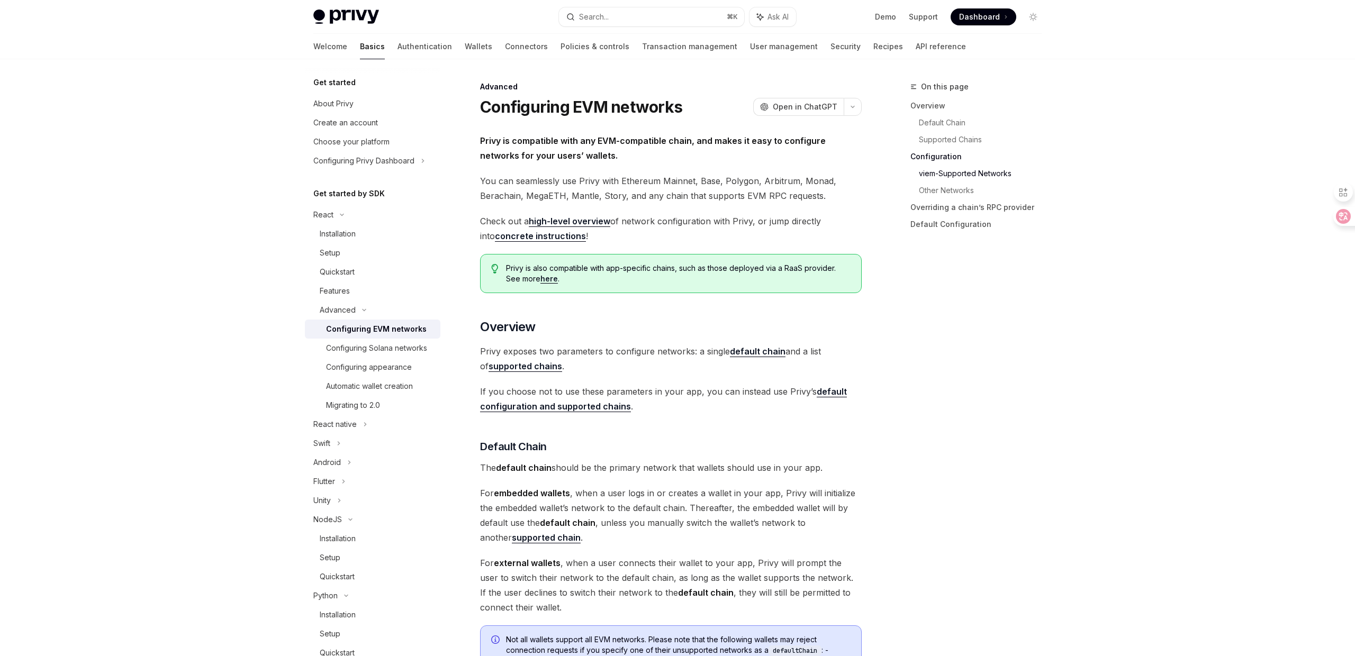  I want to click on a: Create an account, so click(373, 123).